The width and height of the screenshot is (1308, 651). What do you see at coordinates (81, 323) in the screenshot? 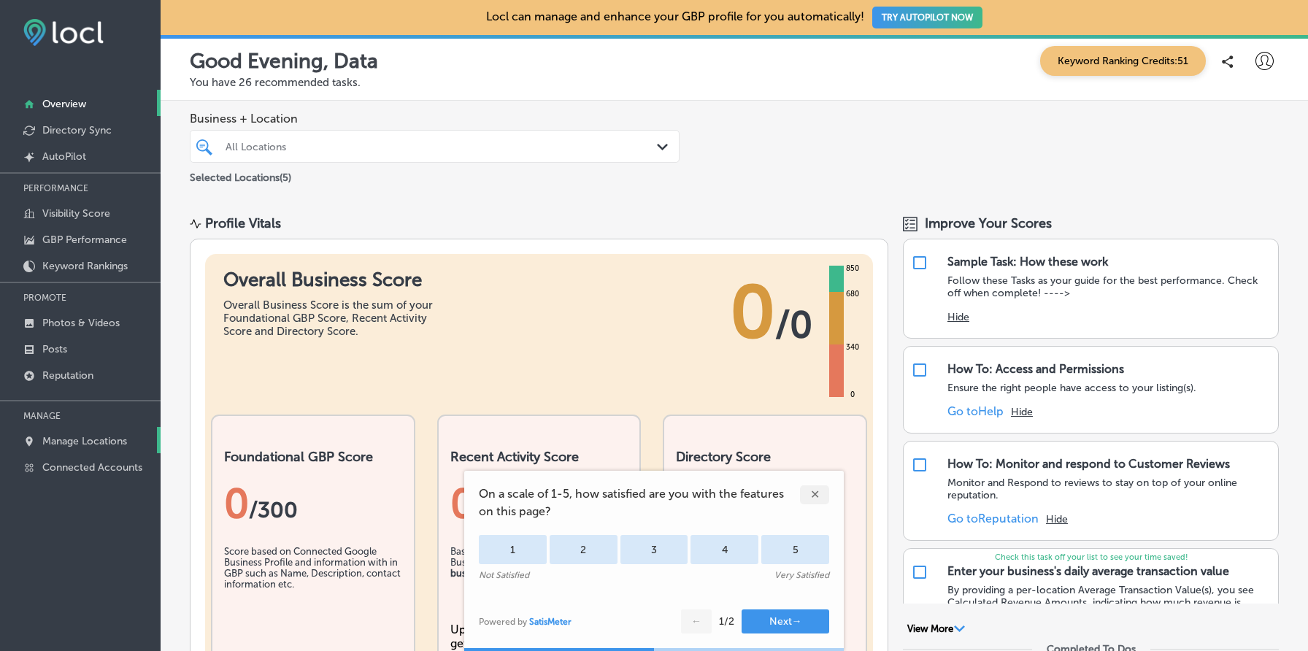
I see `p: Photos & Videos` at bounding box center [81, 323].